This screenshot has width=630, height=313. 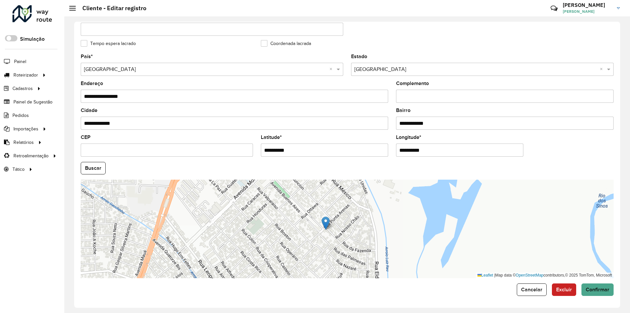 What do you see at coordinates (18, 169) in the screenshot?
I see `span: Tático` at bounding box center [18, 169].